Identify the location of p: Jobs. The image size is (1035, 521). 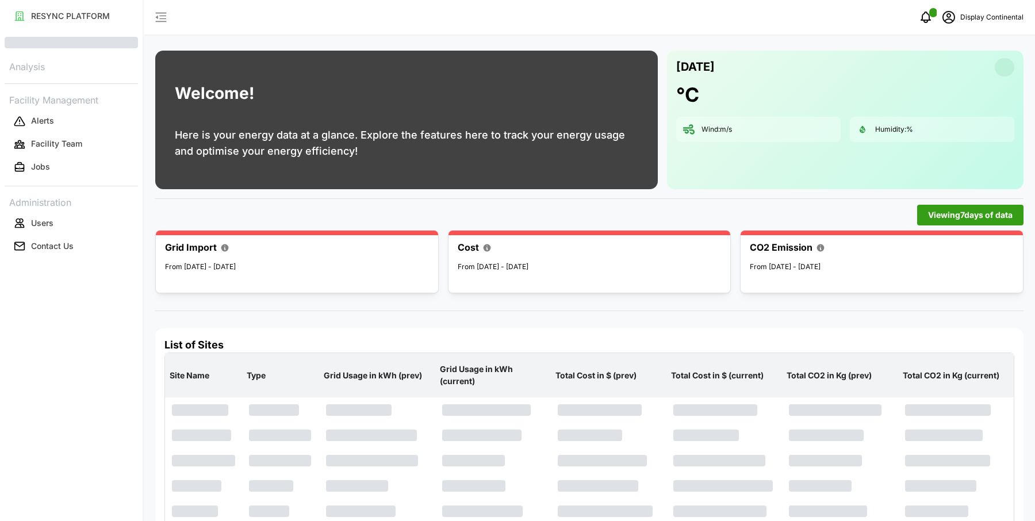
(40, 167).